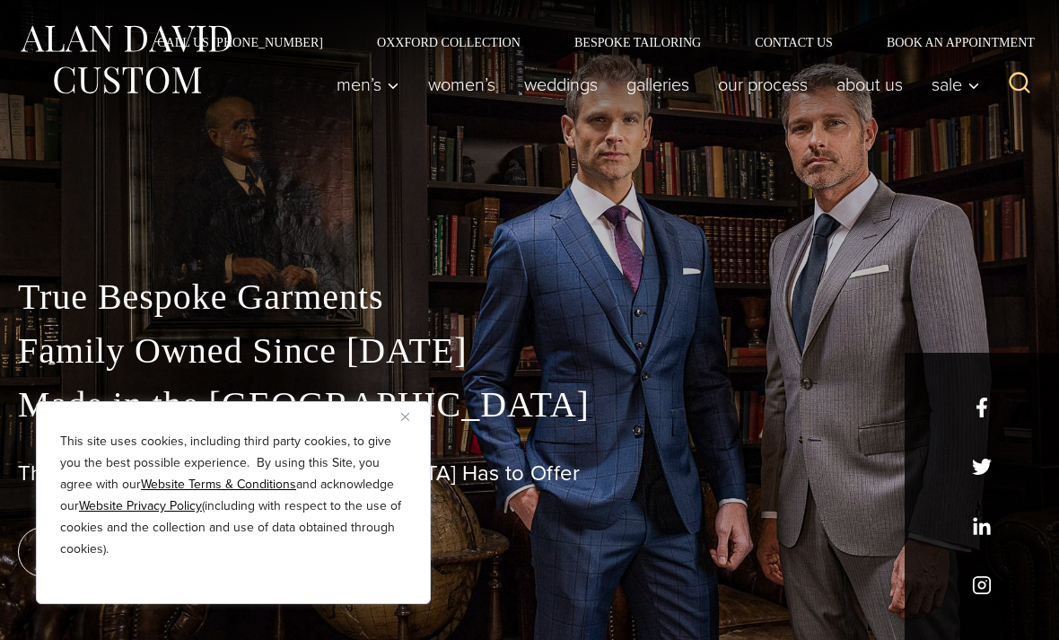 The image size is (1059, 640). Describe the element at coordinates (233, 496) in the screenshot. I see `p: This site uses cookies, including third party cookies, to give you the best possible experience. ...` at that location.